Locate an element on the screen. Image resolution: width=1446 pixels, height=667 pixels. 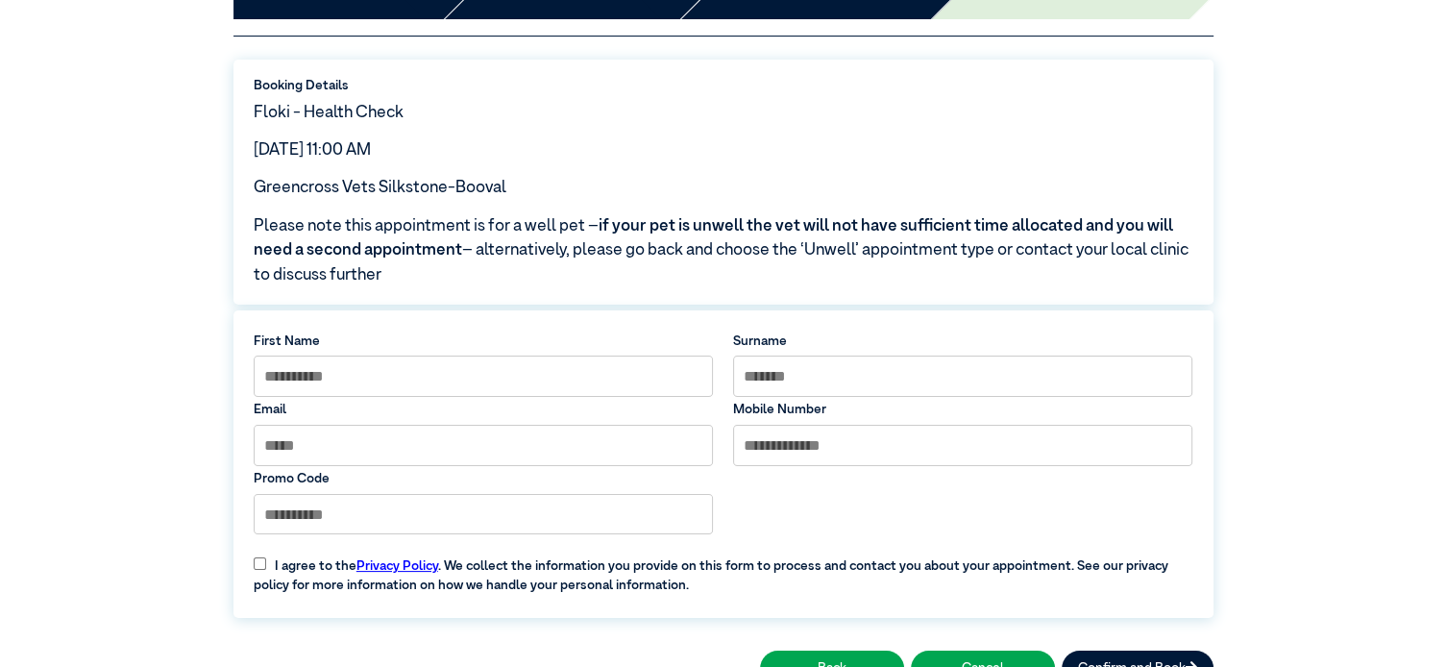
label: Email is located at coordinates (483, 409).